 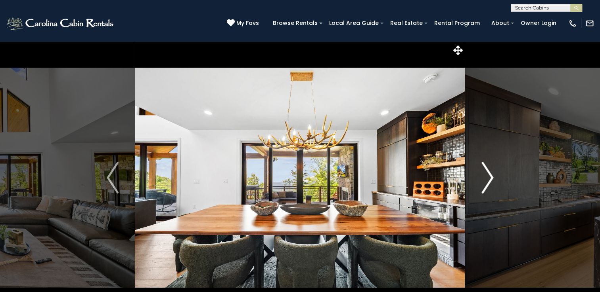 I want to click on a: Rental Program, so click(x=456, y=23).